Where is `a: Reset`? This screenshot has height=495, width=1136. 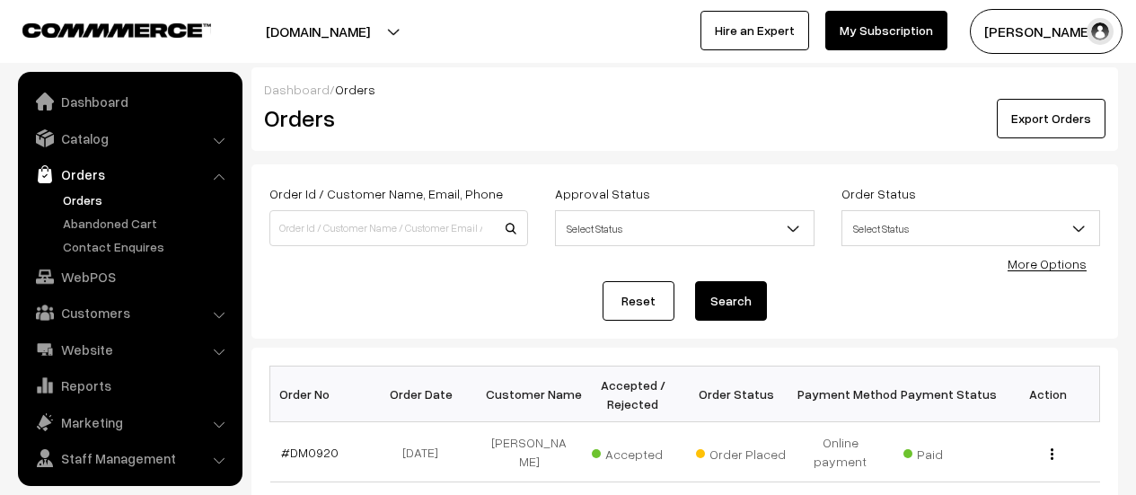 a: Reset is located at coordinates (638, 301).